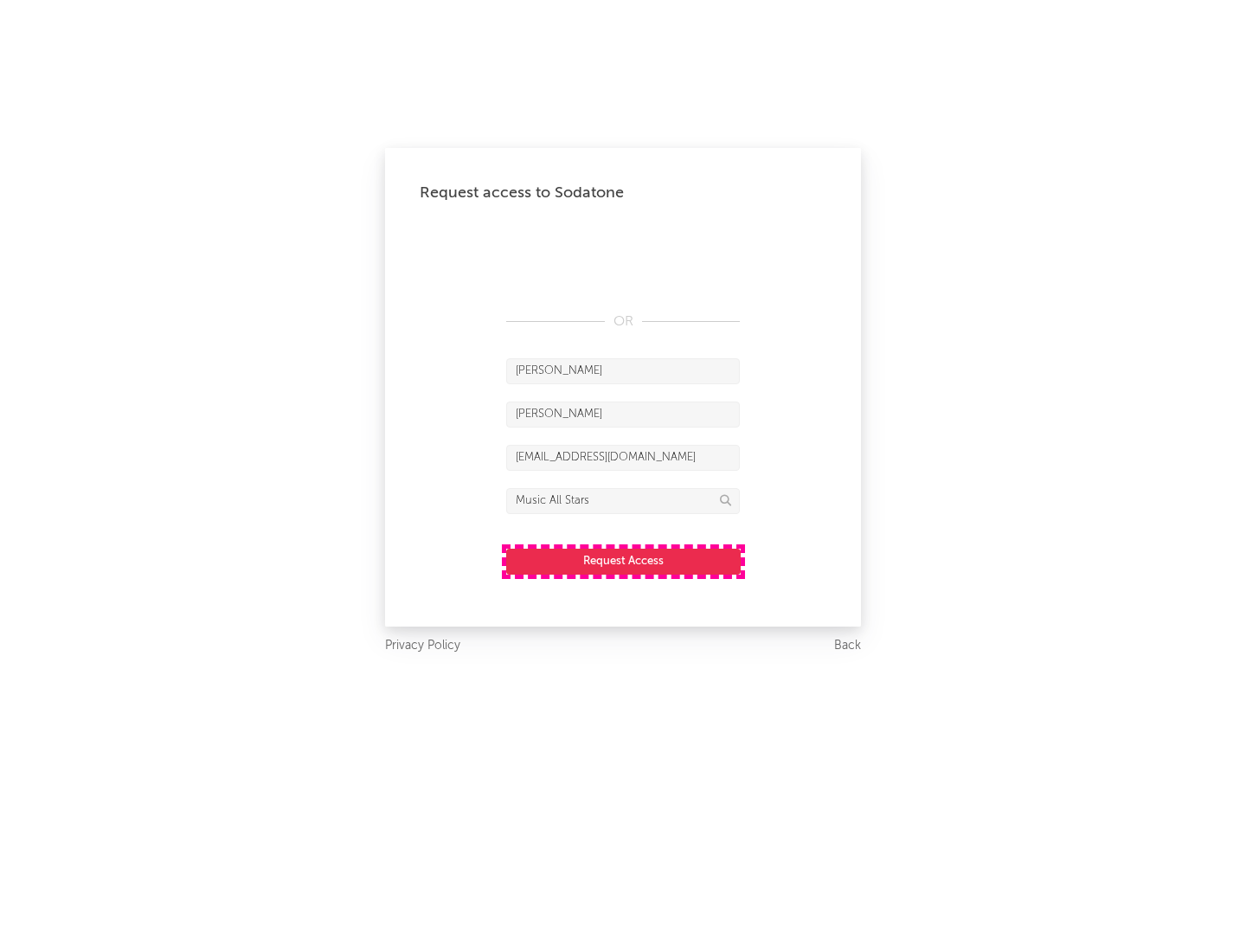 Image resolution: width=1246 pixels, height=952 pixels. Describe the element at coordinates (623, 458) in the screenshot. I see `input: Email` at that location.